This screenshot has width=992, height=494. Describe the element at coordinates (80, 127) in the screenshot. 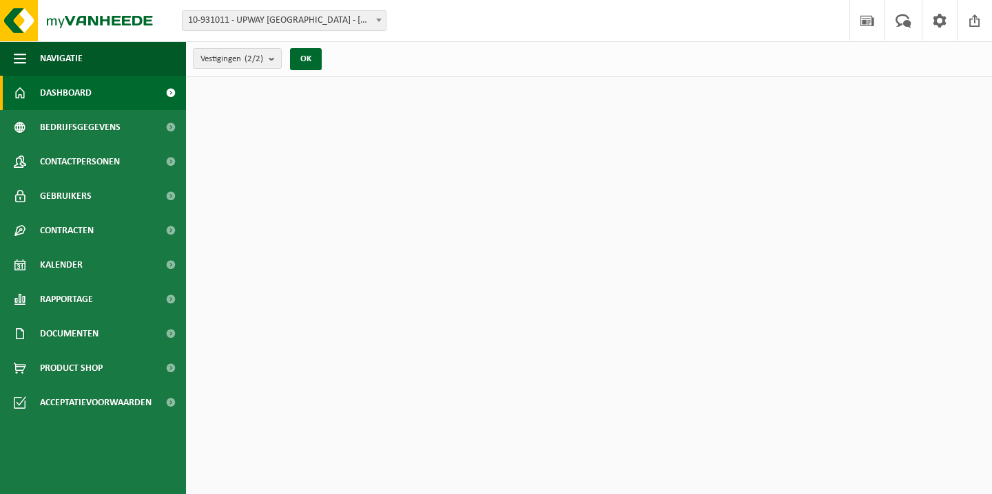

I see `span: Bedrijfsgegevens` at that location.